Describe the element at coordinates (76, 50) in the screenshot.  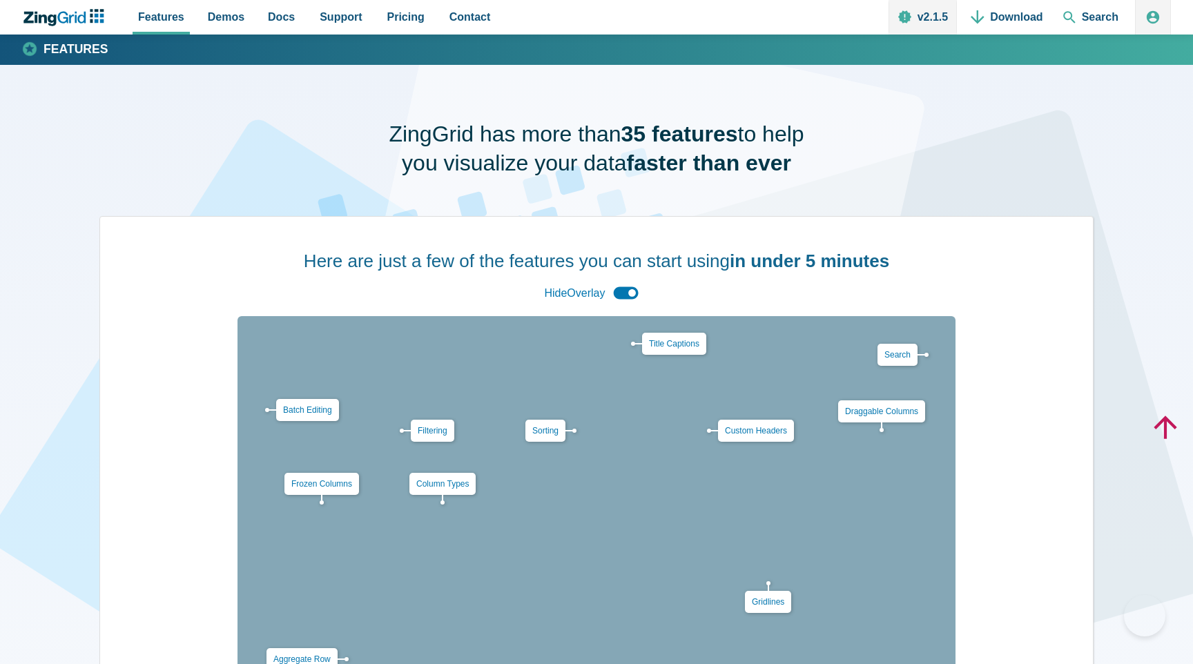
I see `strong: Features` at that location.